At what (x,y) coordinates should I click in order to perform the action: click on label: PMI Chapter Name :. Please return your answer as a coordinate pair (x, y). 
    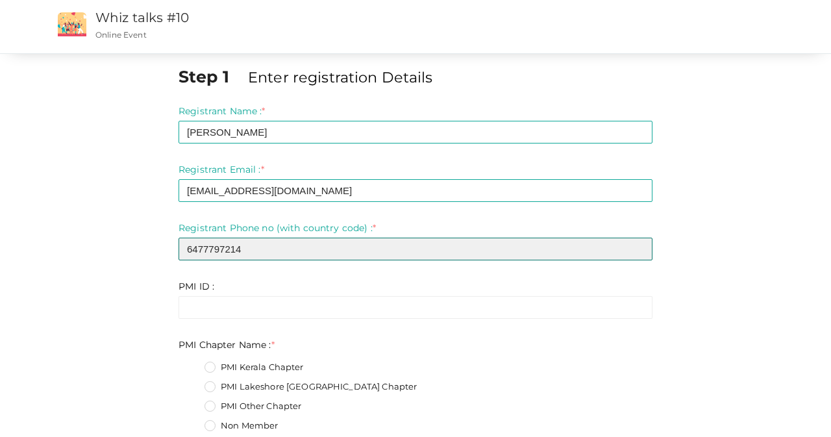
    Looking at the image, I should click on (227, 345).